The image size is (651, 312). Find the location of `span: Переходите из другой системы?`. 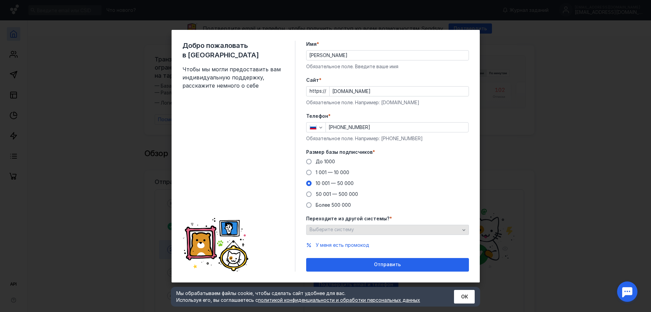

span: Переходите из другой системы? is located at coordinates (348, 218).